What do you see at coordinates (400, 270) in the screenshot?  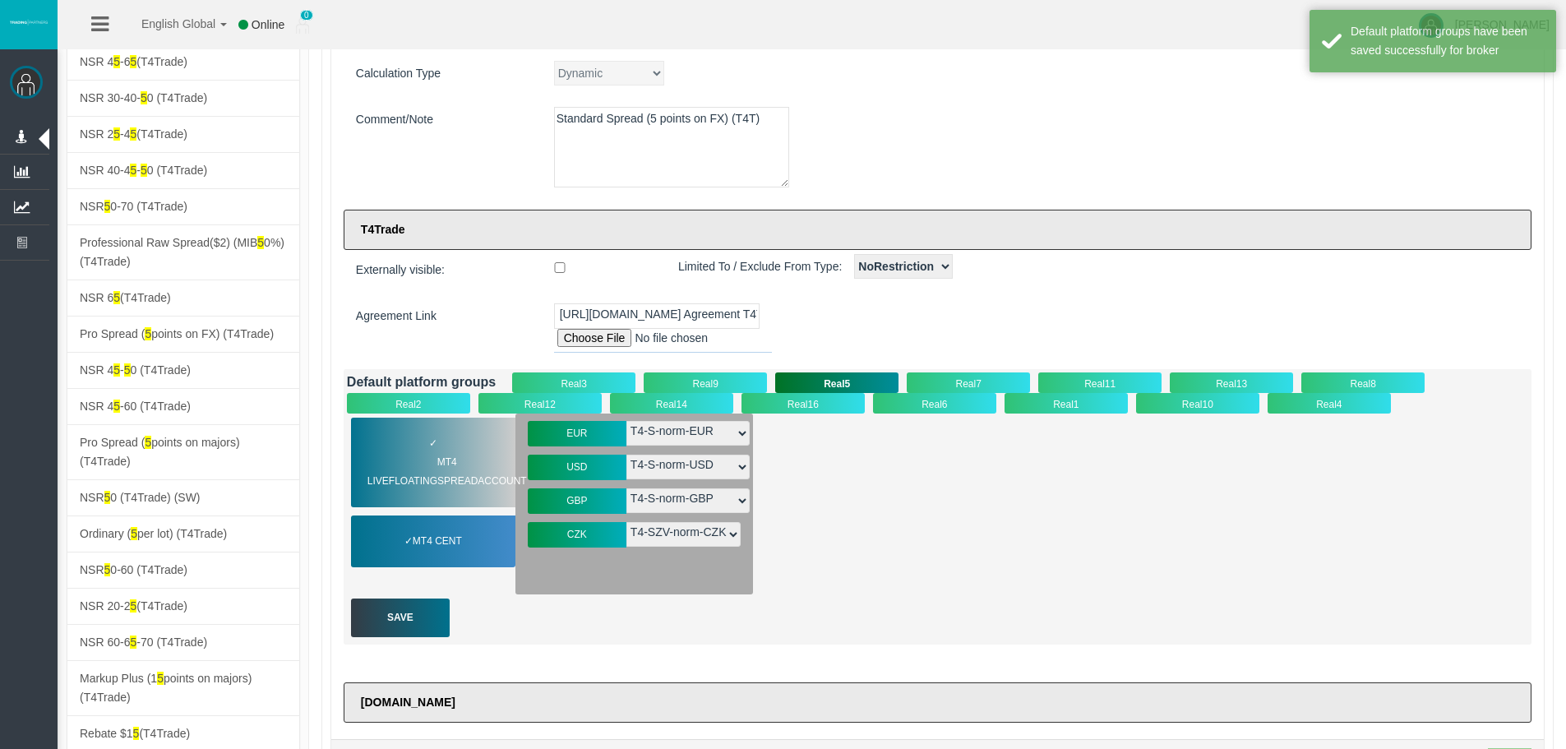 I see `span: Externally visible:` at bounding box center [400, 270].